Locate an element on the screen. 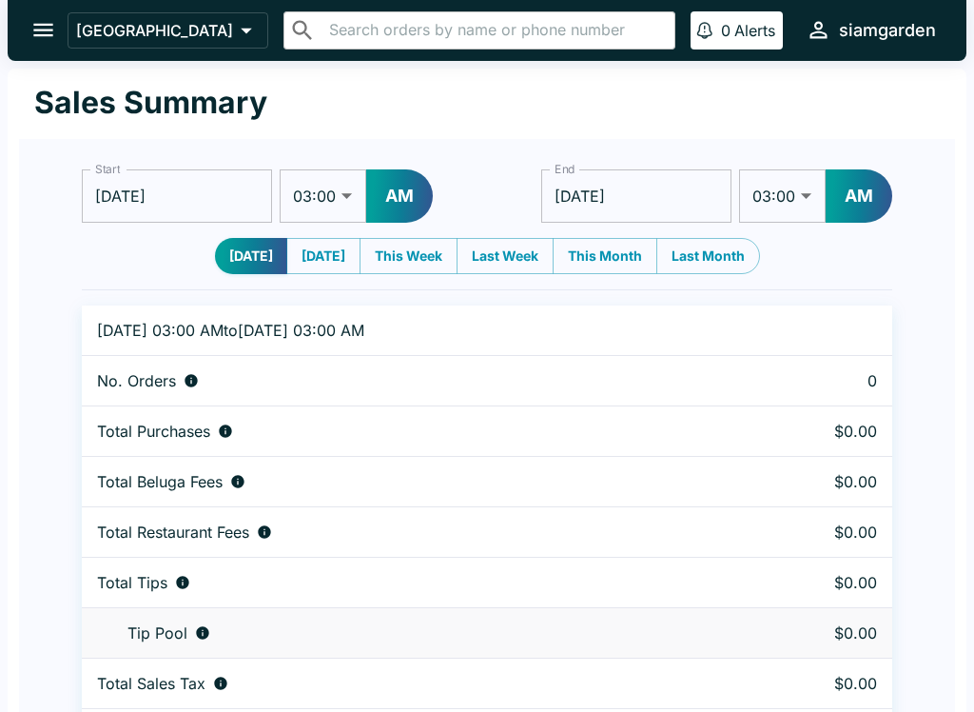 This screenshot has height=712, width=974. div: siamgarden is located at coordinates (888, 30).